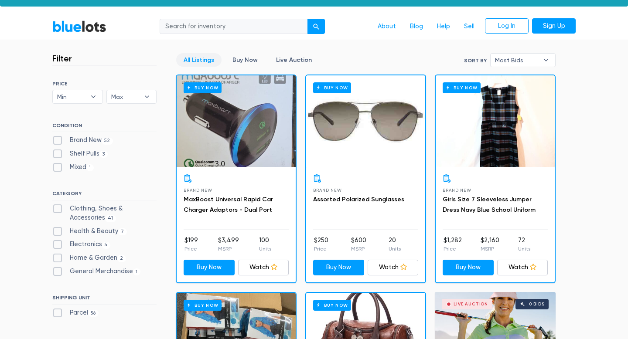 The width and height of the screenshot is (628, 339). What do you see at coordinates (126, 97) in the screenshot?
I see `span: Max` at bounding box center [126, 97].